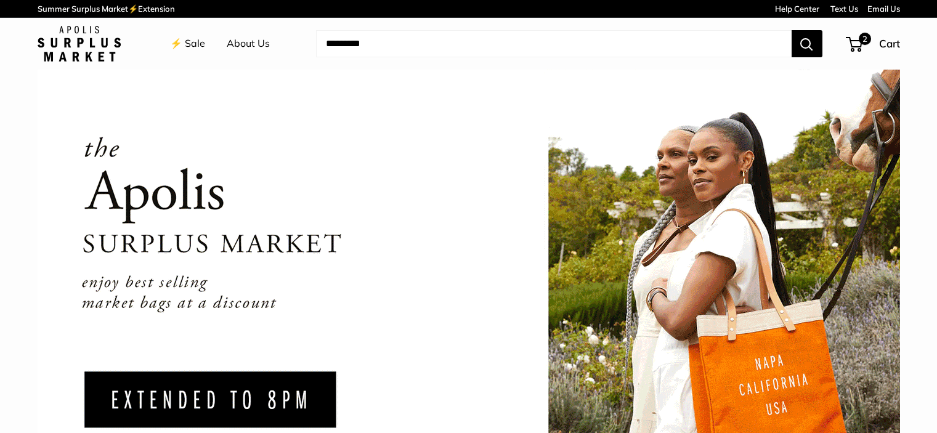 The width and height of the screenshot is (937, 433). Describe the element at coordinates (807, 44) in the screenshot. I see `button: Search` at that location.